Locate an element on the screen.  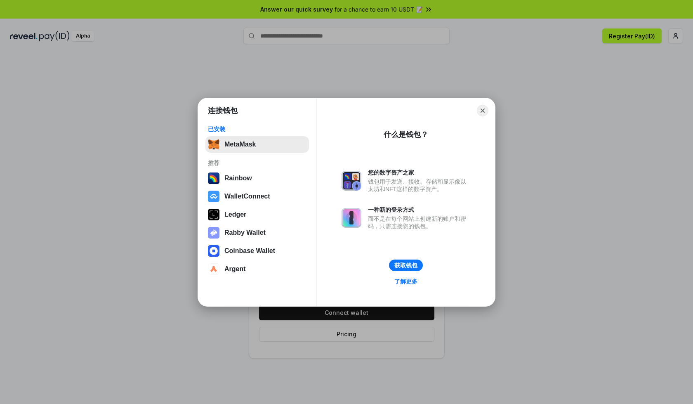
div: 获取钱包 is located at coordinates (406, 265).